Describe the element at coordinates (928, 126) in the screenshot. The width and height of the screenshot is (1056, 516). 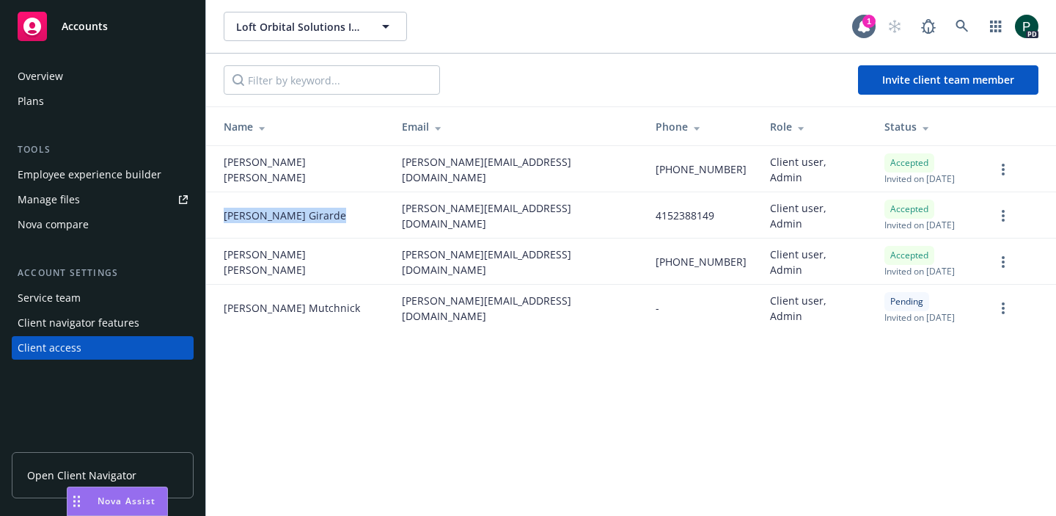
I see `div: Status` at that location.